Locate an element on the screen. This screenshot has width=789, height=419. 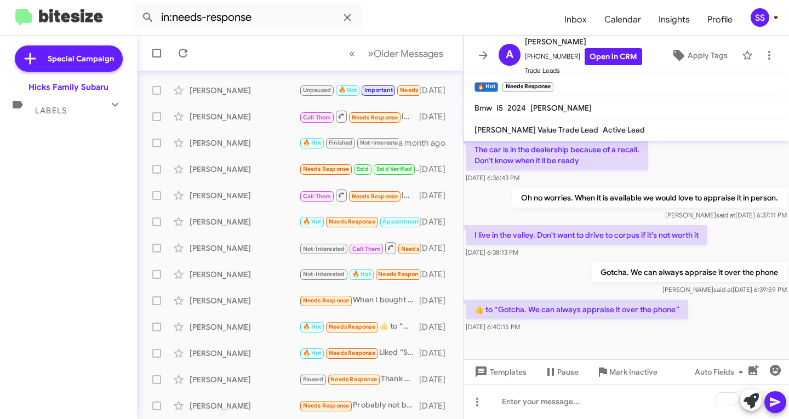
a: Special Campaign is located at coordinates (69, 59).